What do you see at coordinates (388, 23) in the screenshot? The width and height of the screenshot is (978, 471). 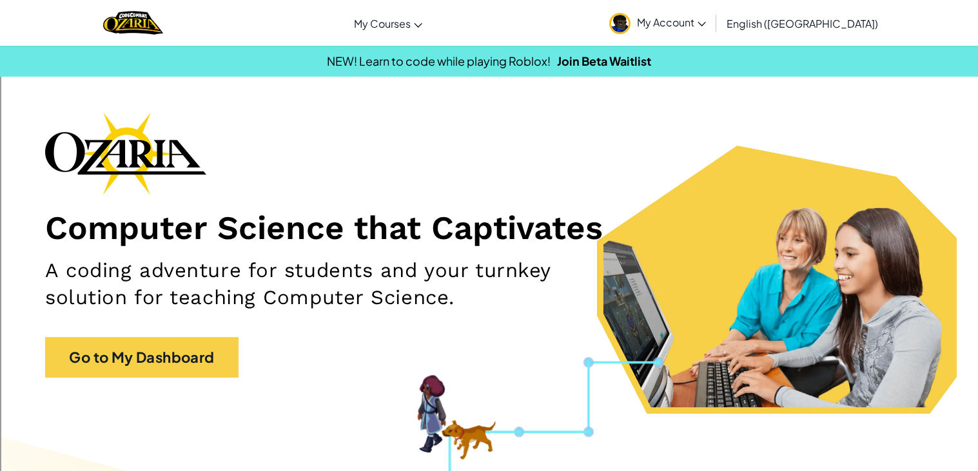 I see `a: My Courses` at bounding box center [388, 23].